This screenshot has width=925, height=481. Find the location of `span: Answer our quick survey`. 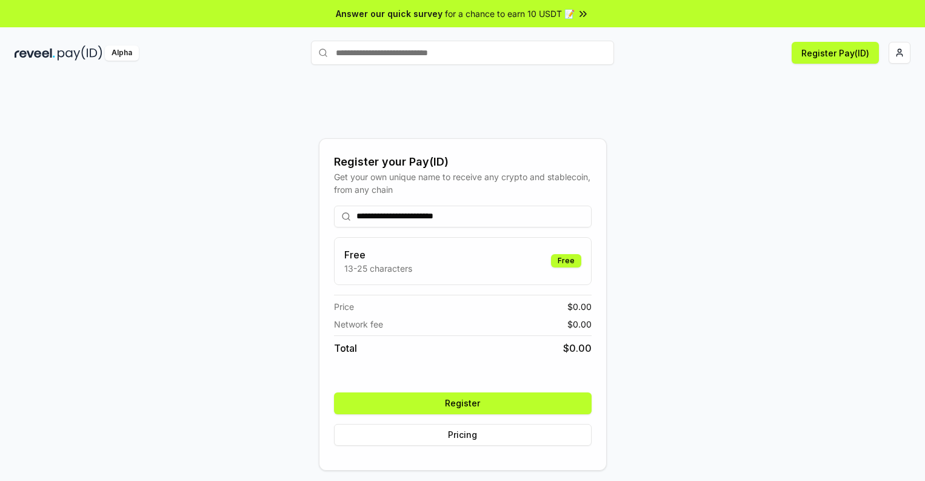

span: Answer our quick survey is located at coordinates (389, 13).